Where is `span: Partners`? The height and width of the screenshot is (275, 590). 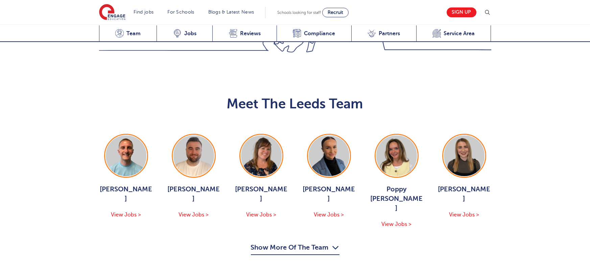 span: Partners is located at coordinates (389, 33).